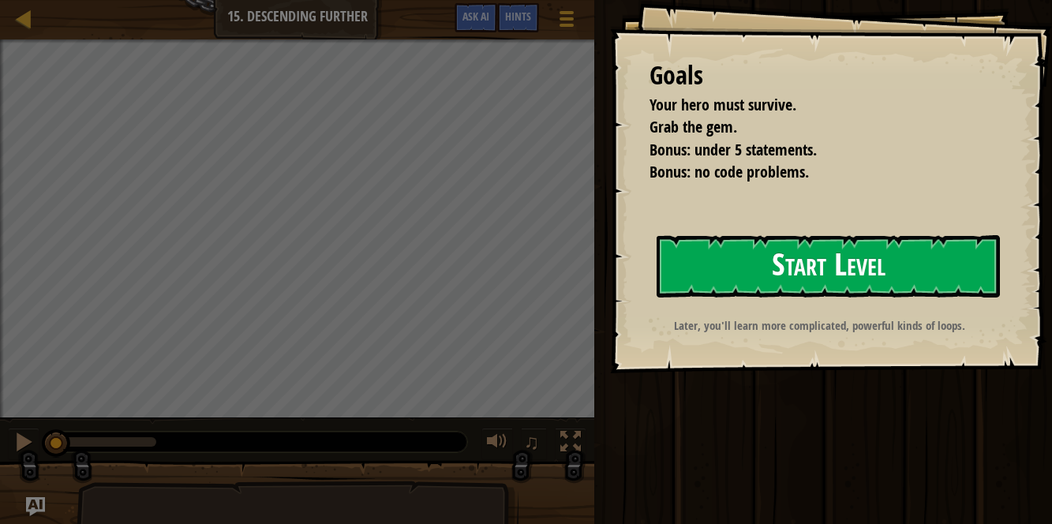  I want to click on li: Bonus: no code problems., so click(811, 172).